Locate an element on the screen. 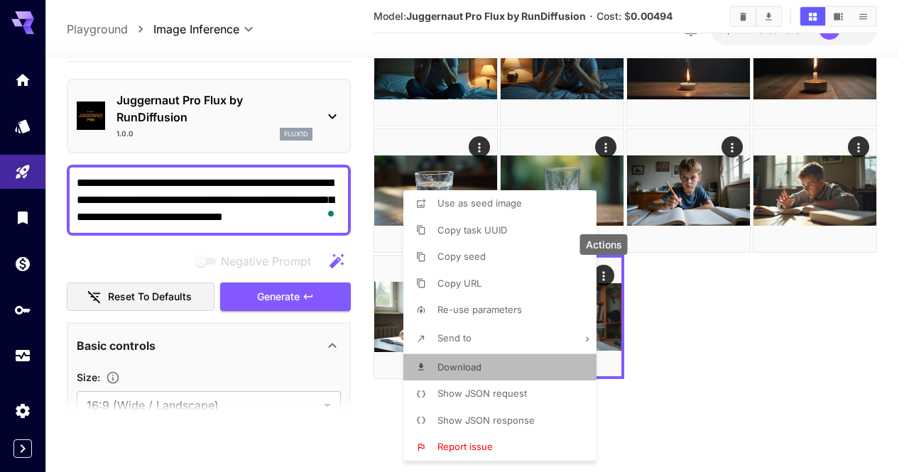 This screenshot has height=472, width=909. span: Copy seed is located at coordinates (462, 256).